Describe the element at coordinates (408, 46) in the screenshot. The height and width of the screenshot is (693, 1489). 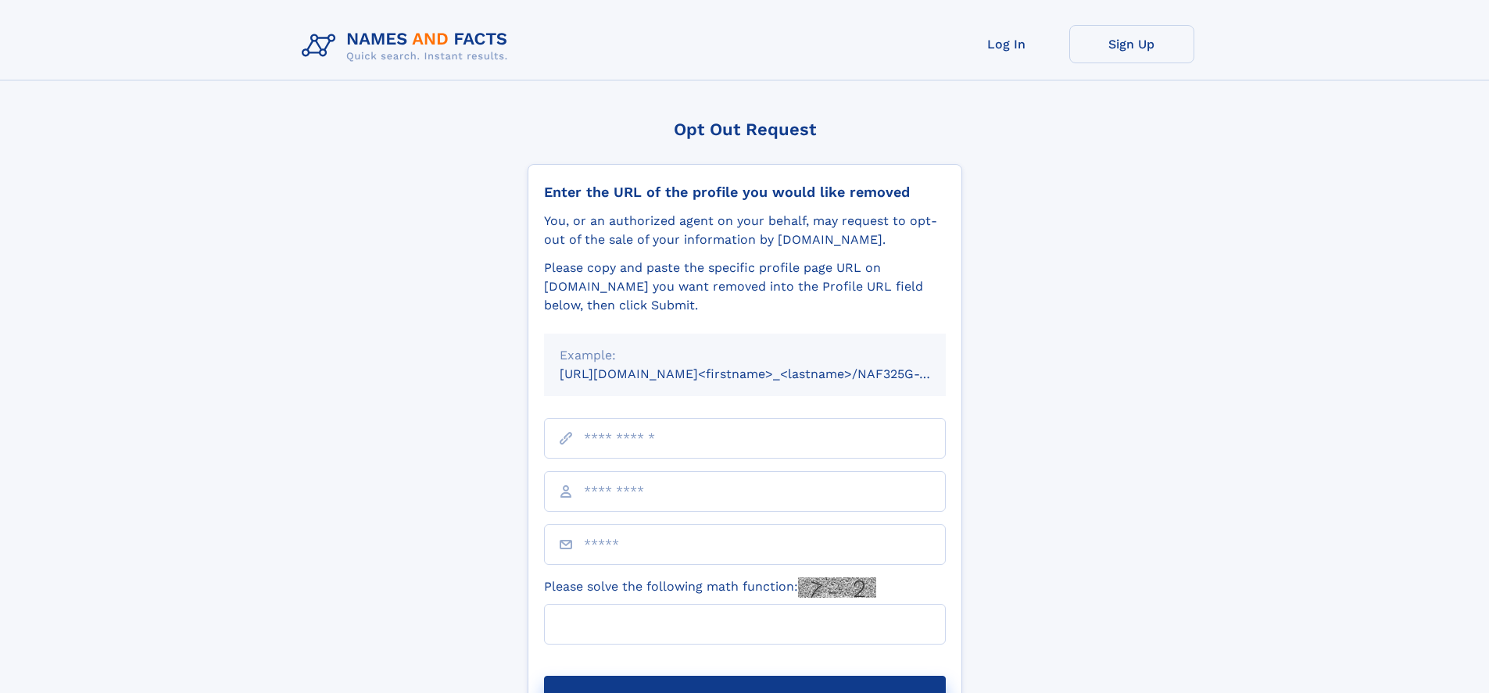
I see `img: Logo Names and Facts` at that location.